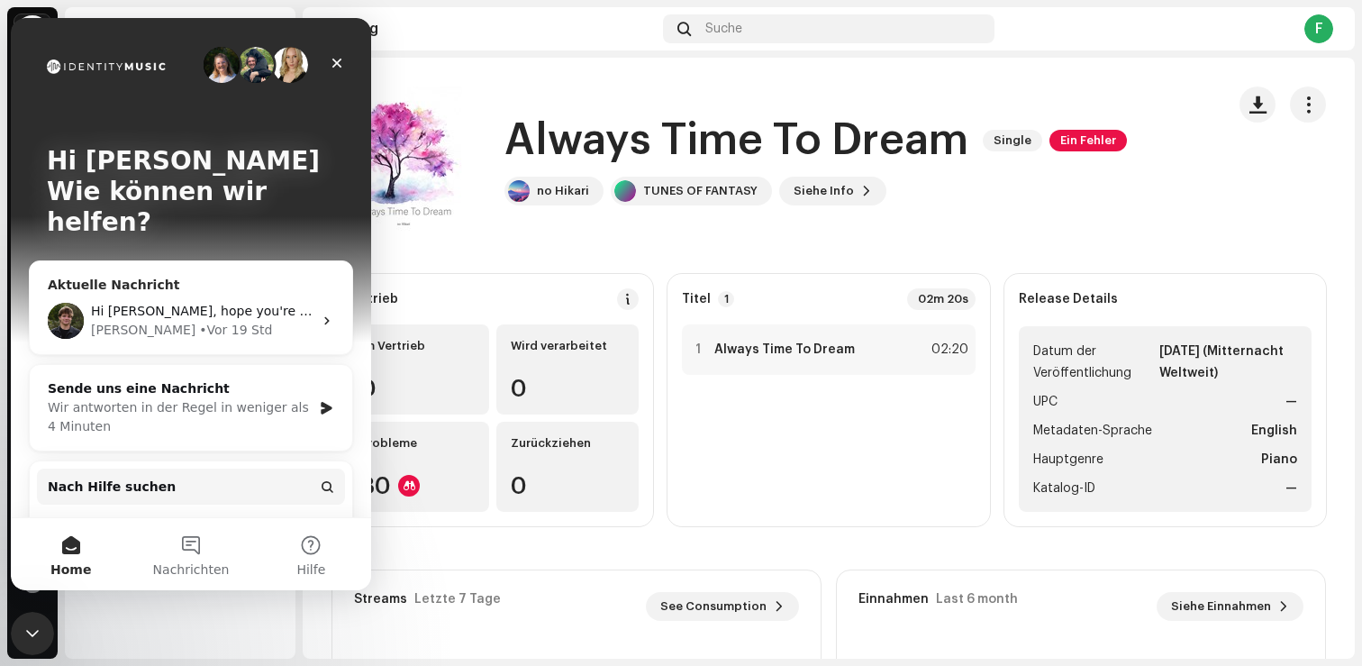  What do you see at coordinates (168, 399) in the screenshot?
I see `div: Wir antworten in der Regel in weniger als 4 Minuten` at bounding box center [168, 399].